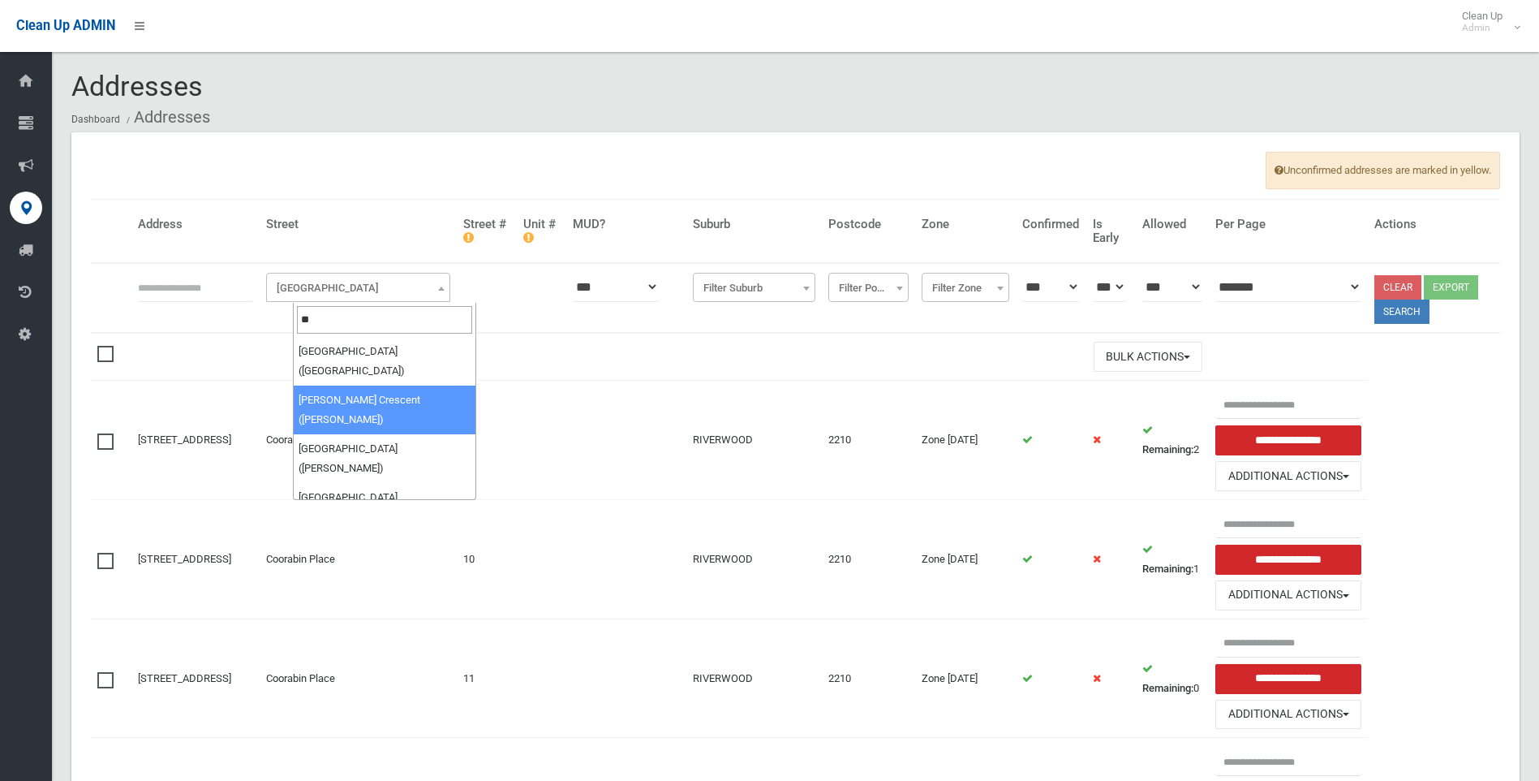 This screenshot has height=781, width=1539. I want to click on button: Bulk Actions, so click(1148, 356).